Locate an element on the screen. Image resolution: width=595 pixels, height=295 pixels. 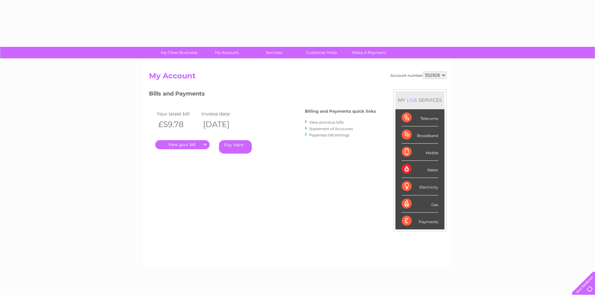
a: Pay Here is located at coordinates (235, 147).